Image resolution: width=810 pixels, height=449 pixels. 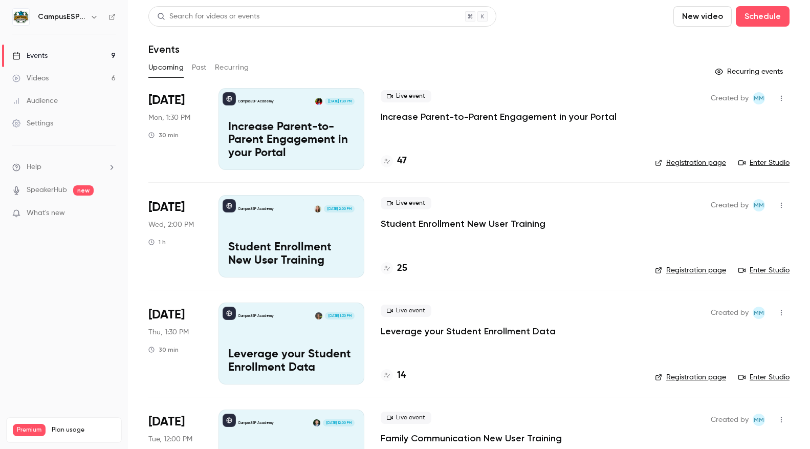 I want to click on div: Videos, so click(x=30, y=78).